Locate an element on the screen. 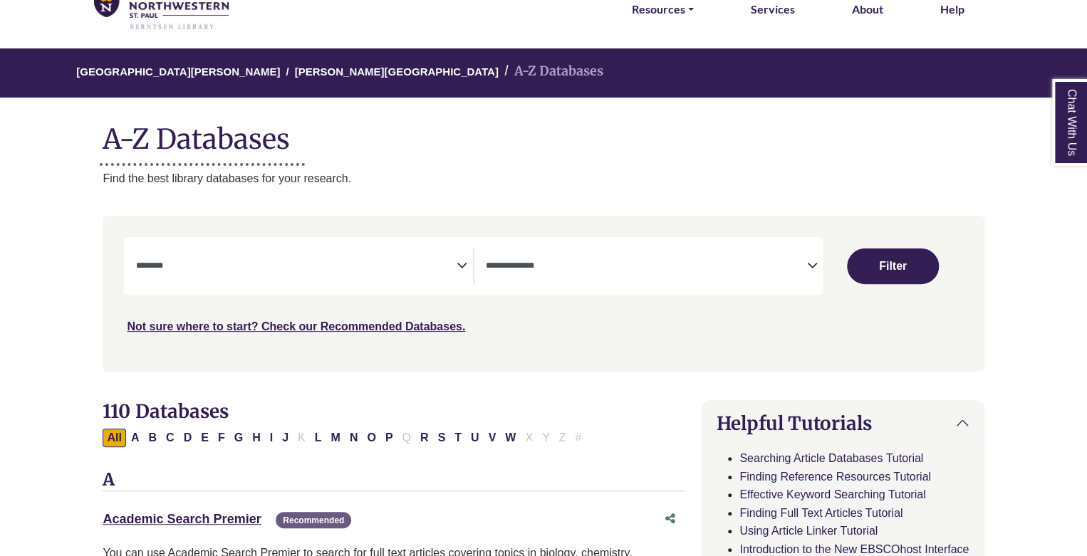 The image size is (1087, 556). li: A-Z Databases is located at coordinates (551, 71).